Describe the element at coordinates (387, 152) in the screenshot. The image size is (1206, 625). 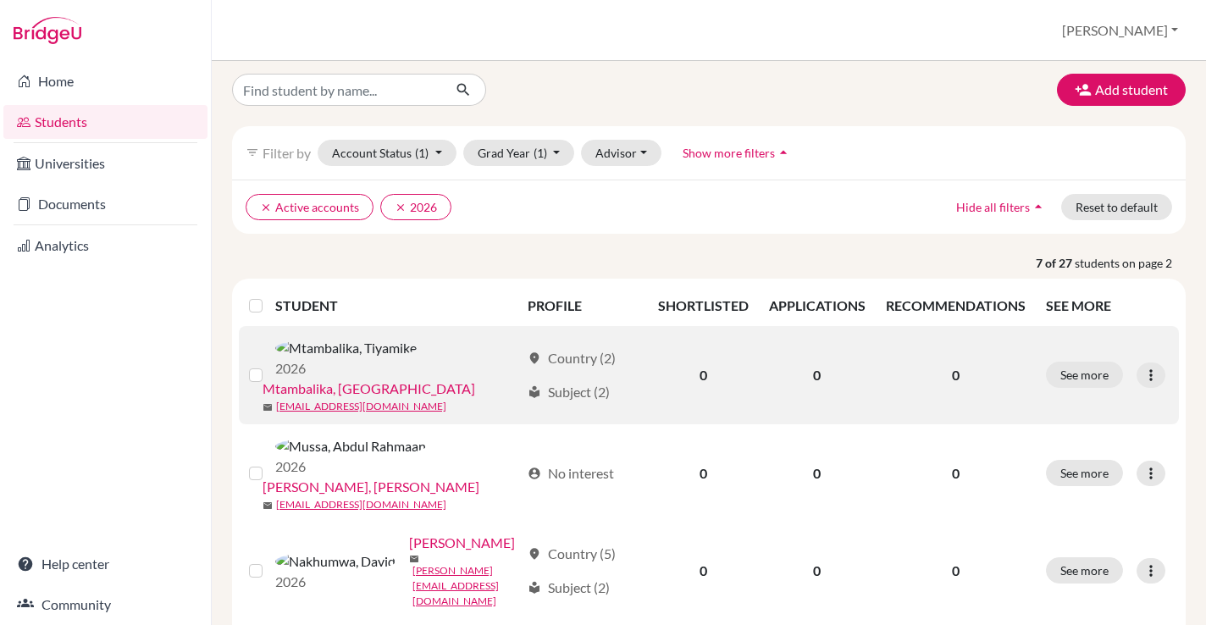
I see `button: Account Status(1)` at that location.